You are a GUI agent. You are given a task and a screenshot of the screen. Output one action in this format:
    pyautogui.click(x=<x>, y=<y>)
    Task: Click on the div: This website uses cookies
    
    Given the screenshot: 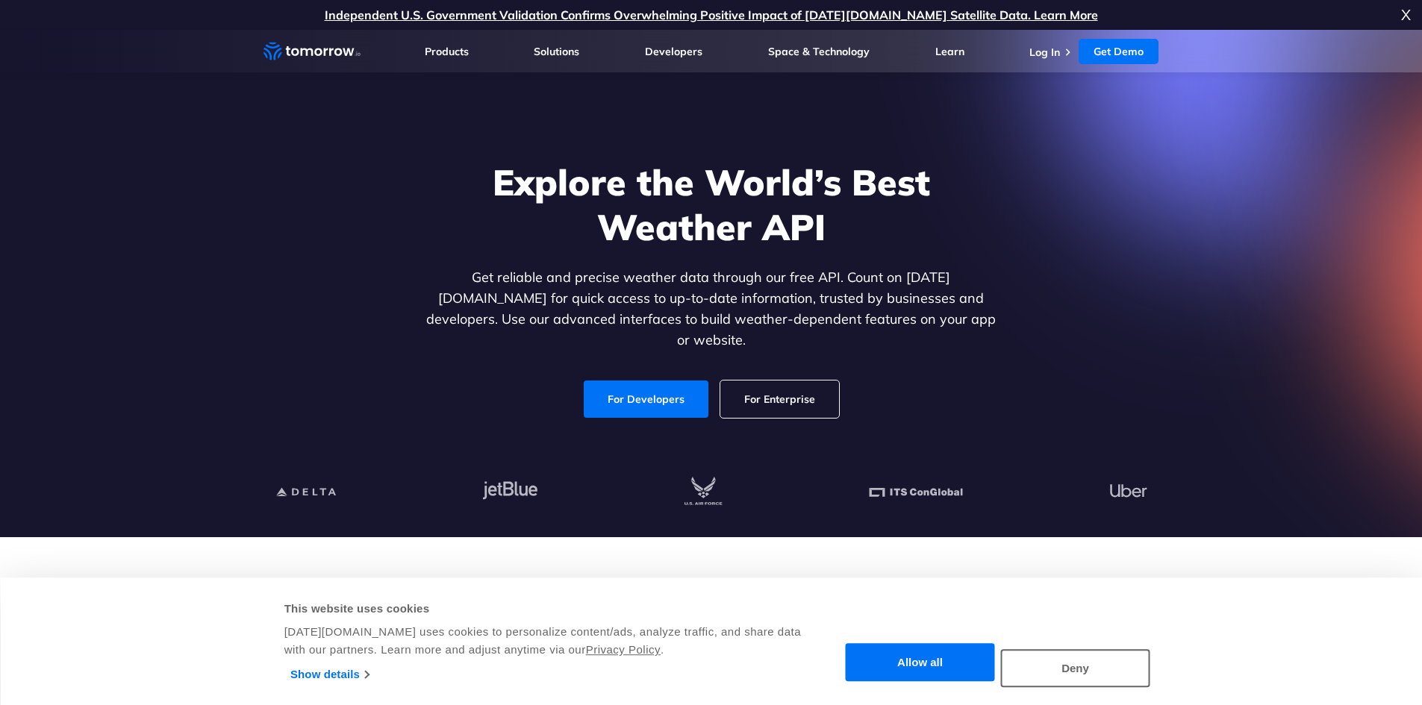 What is the action you would take?
    pyautogui.click(x=543, y=609)
    